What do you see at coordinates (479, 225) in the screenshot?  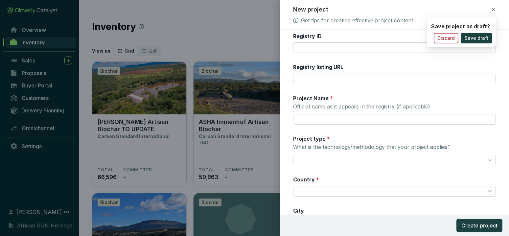 I see `span: Create project` at bounding box center [479, 225].